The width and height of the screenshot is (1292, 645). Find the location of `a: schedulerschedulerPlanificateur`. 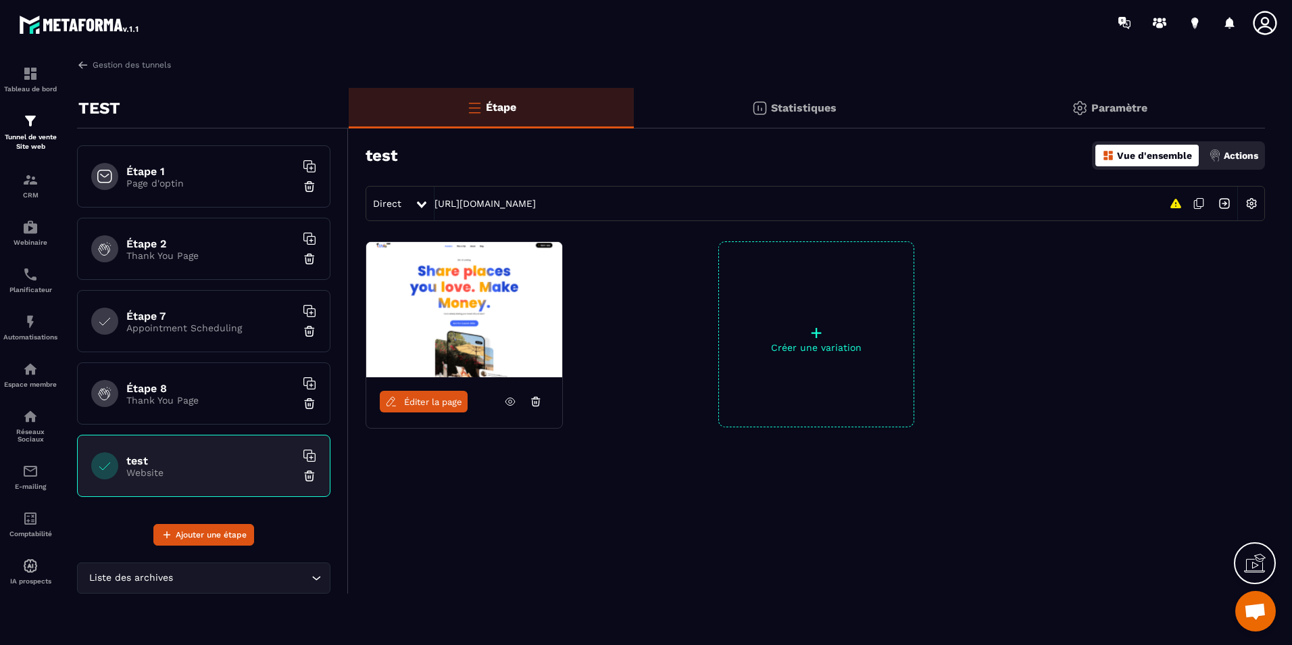

a: schedulerschedulerPlanificateur is located at coordinates (30, 280).